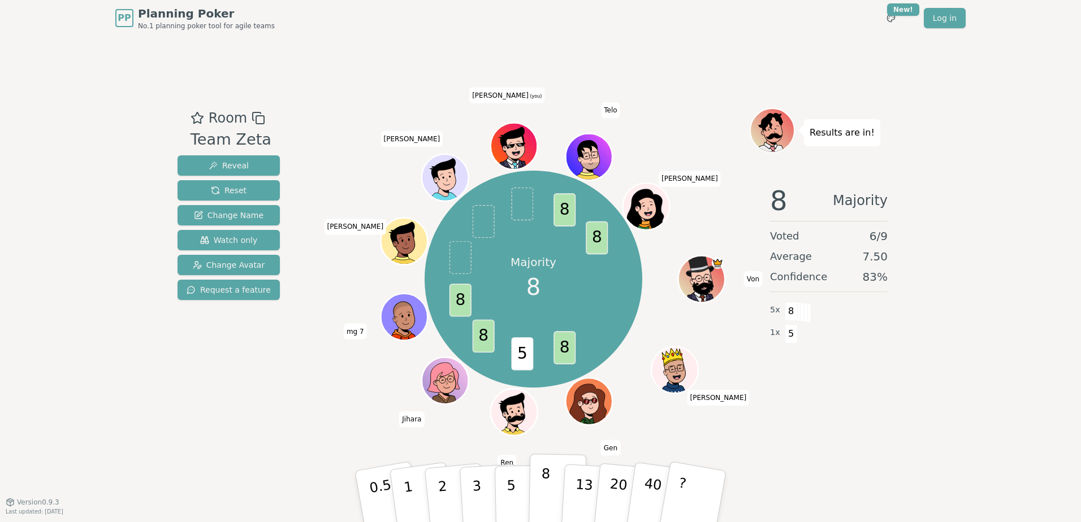  What do you see at coordinates (841, 133) in the screenshot?
I see `p: Results are in!` at bounding box center [841, 133].